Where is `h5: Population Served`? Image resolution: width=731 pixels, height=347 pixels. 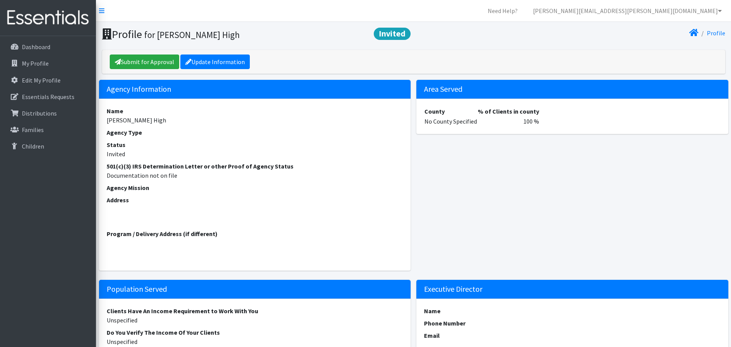 h5: Population Served is located at coordinates (255, 289).